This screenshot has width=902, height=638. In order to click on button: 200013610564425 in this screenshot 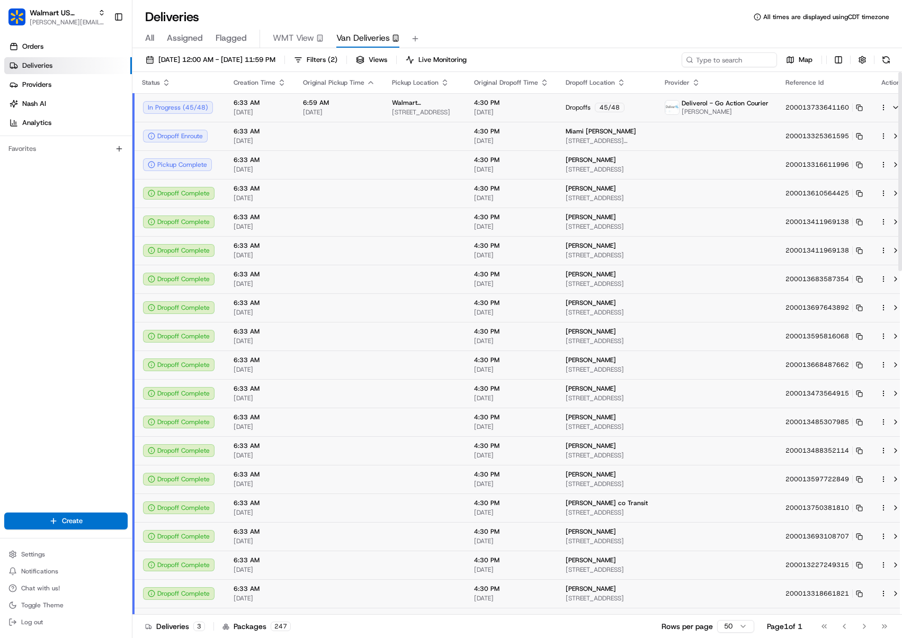, I will do `click(824, 193)`.